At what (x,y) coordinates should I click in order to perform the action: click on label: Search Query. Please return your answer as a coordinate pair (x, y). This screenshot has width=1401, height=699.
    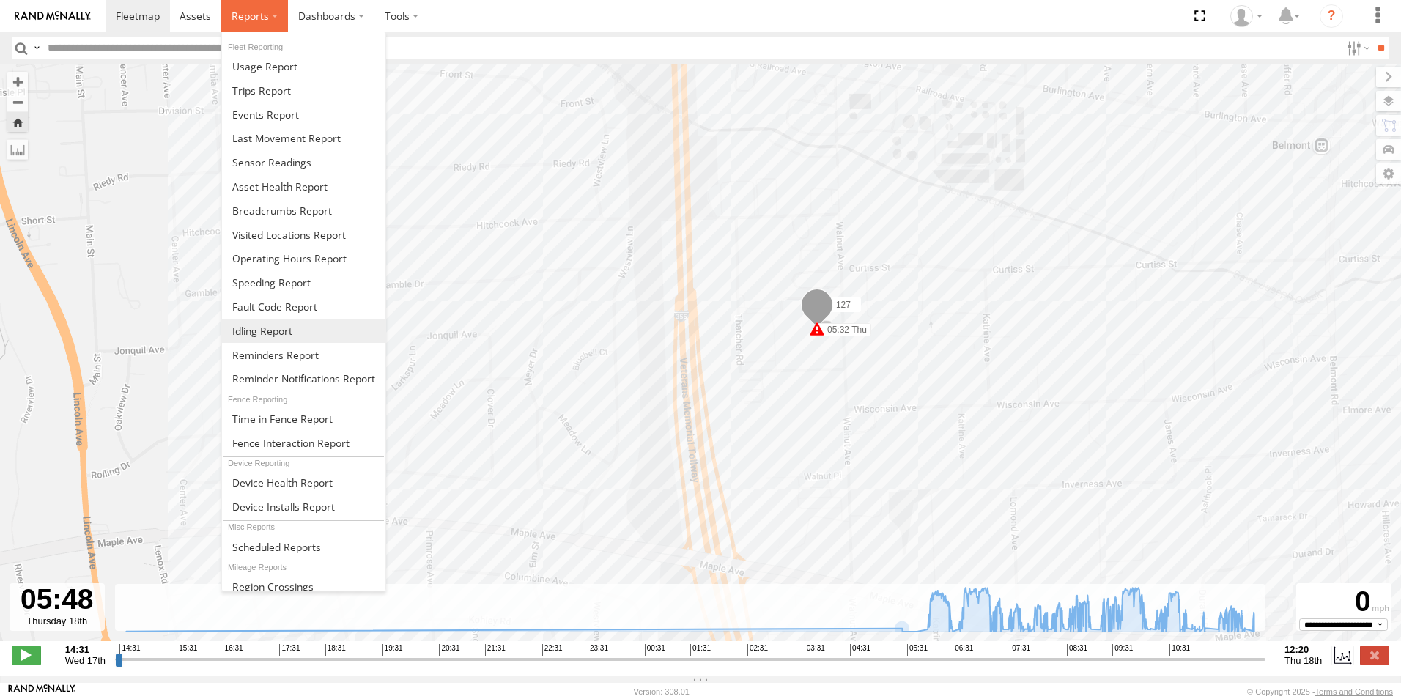
    Looking at the image, I should click on (37, 48).